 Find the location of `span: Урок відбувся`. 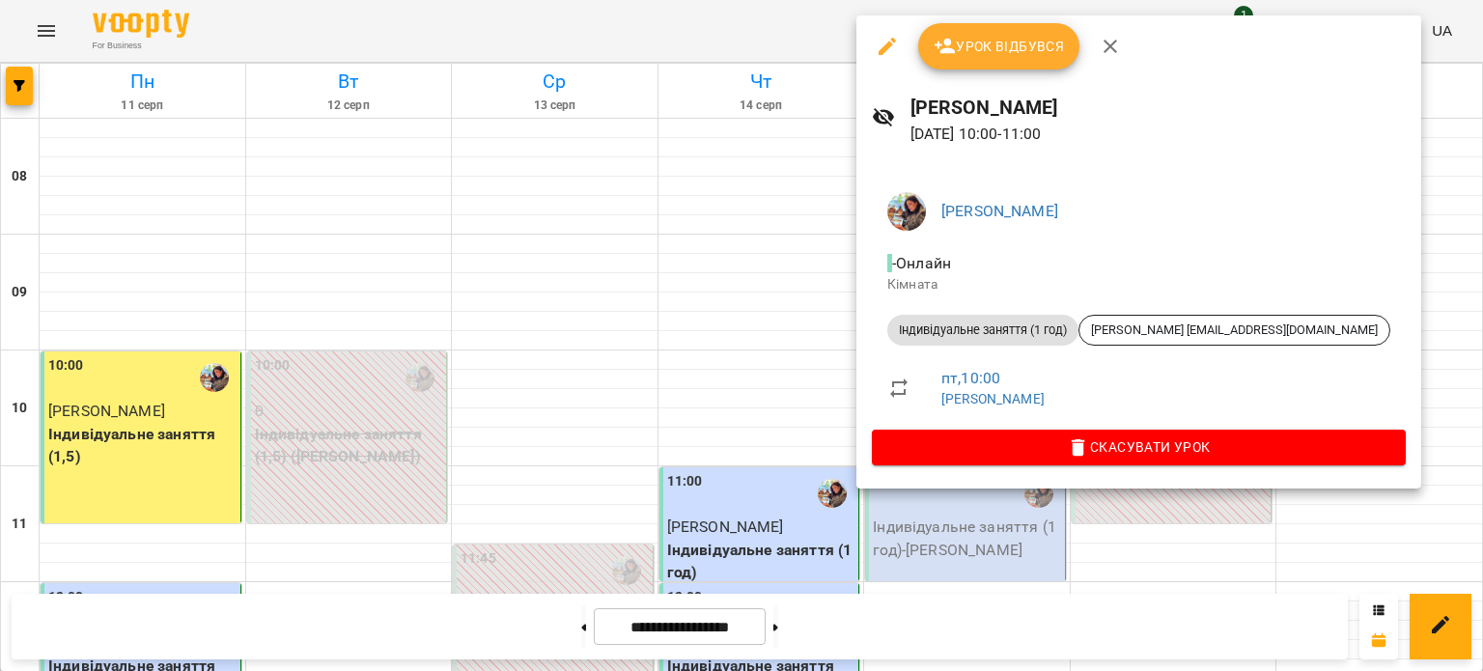

span: Урок відбувся is located at coordinates (999, 46).